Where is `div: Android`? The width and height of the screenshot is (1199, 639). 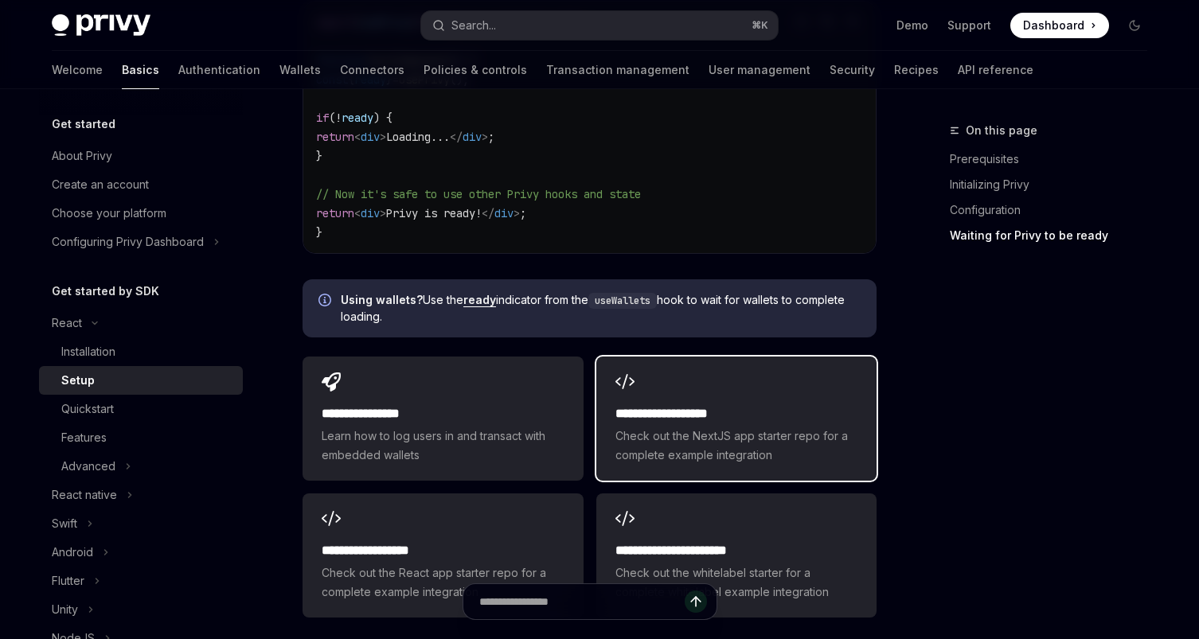 div: Android is located at coordinates (72, 552).